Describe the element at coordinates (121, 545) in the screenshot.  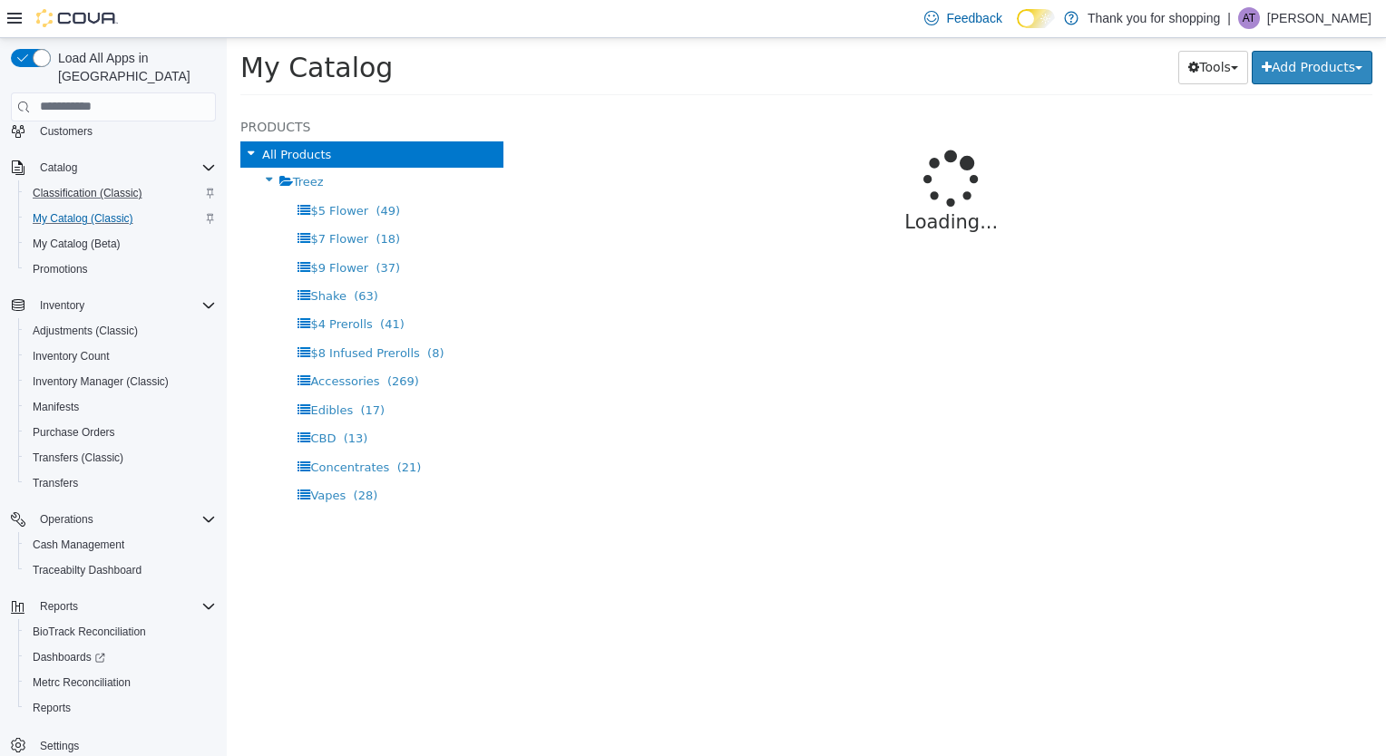
I see `button: Cash Management` at that location.